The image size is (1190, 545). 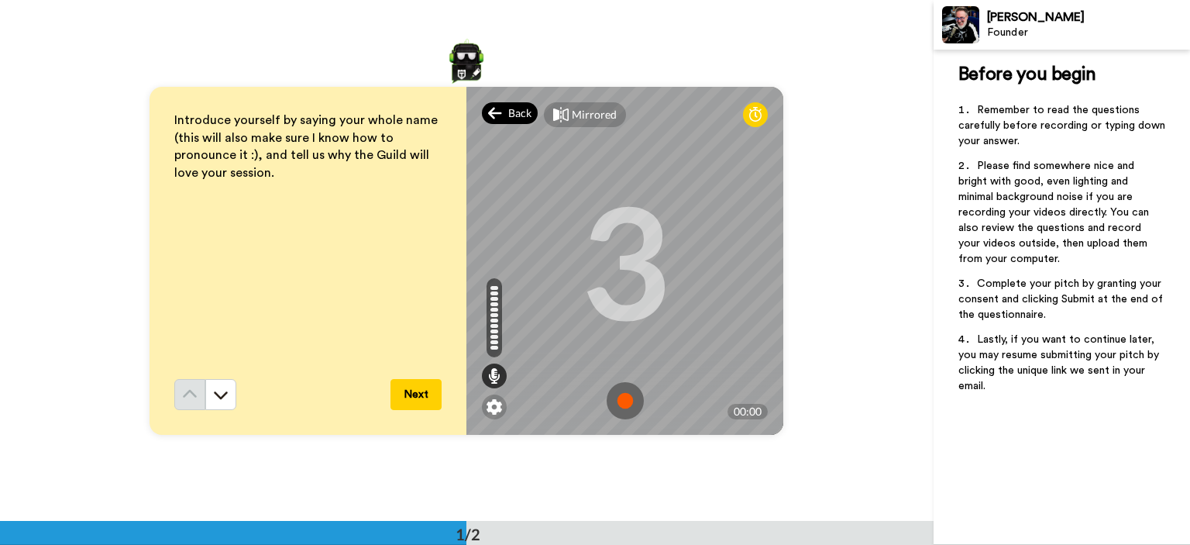 I want to click on div: Back, so click(x=510, y=113).